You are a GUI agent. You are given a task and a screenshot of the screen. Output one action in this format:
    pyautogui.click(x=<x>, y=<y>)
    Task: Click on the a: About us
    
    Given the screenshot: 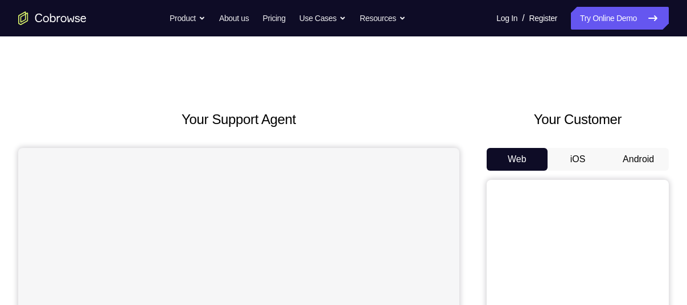 What is the action you would take?
    pyautogui.click(x=234, y=18)
    